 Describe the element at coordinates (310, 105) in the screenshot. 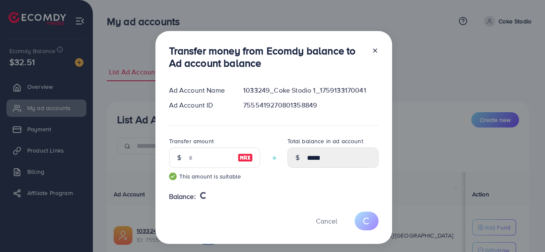

I see `div: 7555419270801358849` at that location.